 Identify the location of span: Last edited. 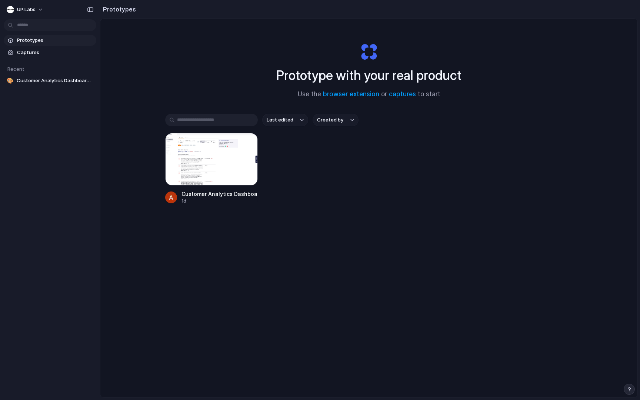
(280, 120).